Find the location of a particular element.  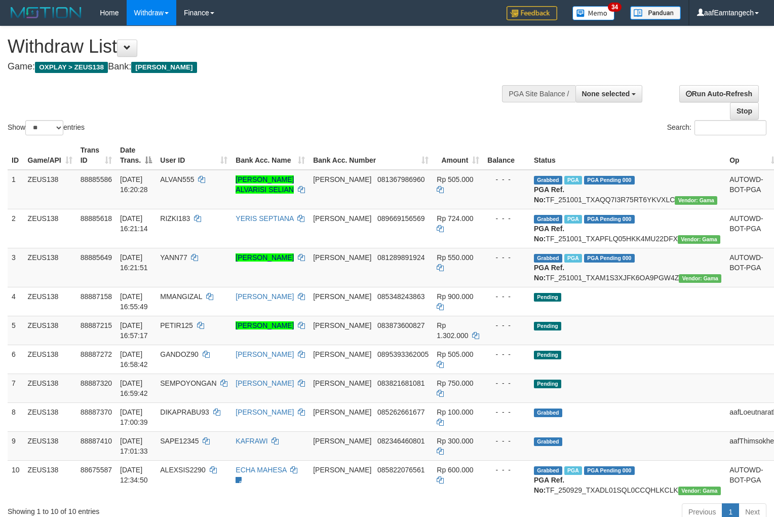

th: Trans ID: activate to sort column ascending is located at coordinates (96, 155).